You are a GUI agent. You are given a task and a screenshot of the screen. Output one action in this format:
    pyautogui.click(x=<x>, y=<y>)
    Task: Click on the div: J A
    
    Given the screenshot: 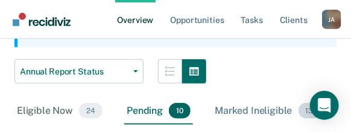 What is the action you would take?
    pyautogui.click(x=332, y=19)
    